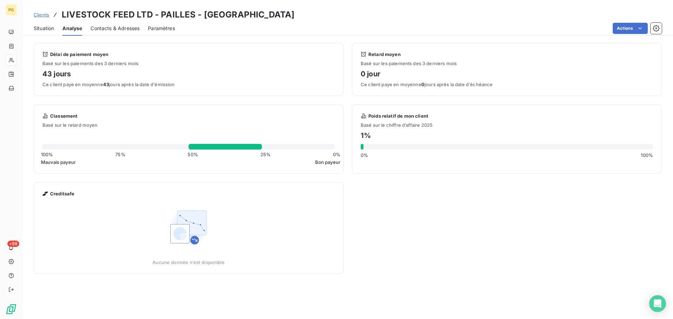 Image resolution: width=673 pixels, height=319 pixels. I want to click on span: Analyse, so click(72, 28).